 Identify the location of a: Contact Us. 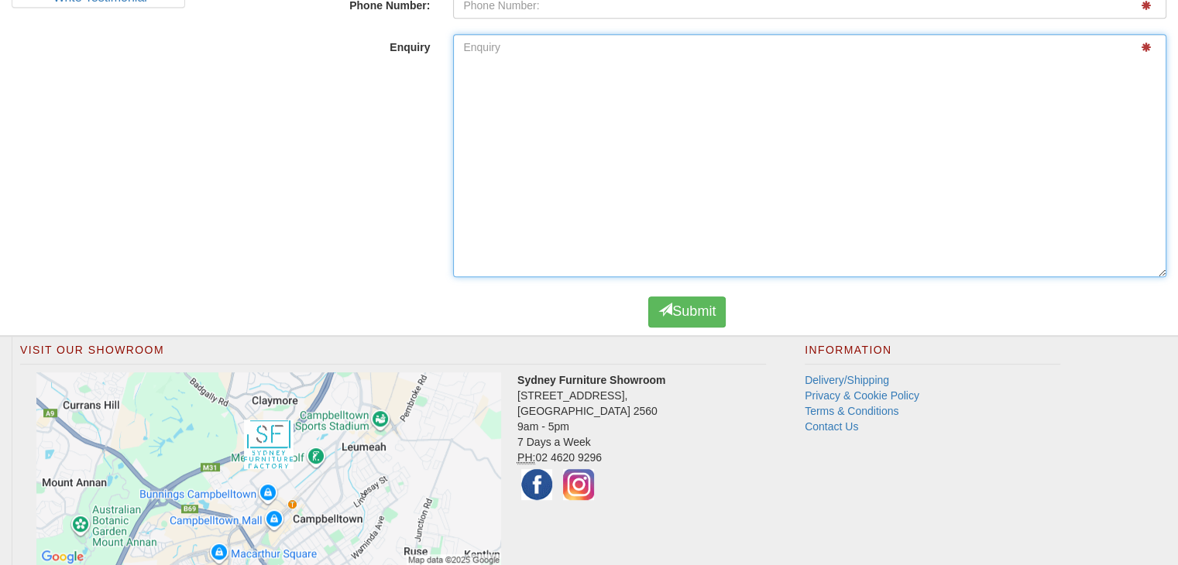
(831, 427).